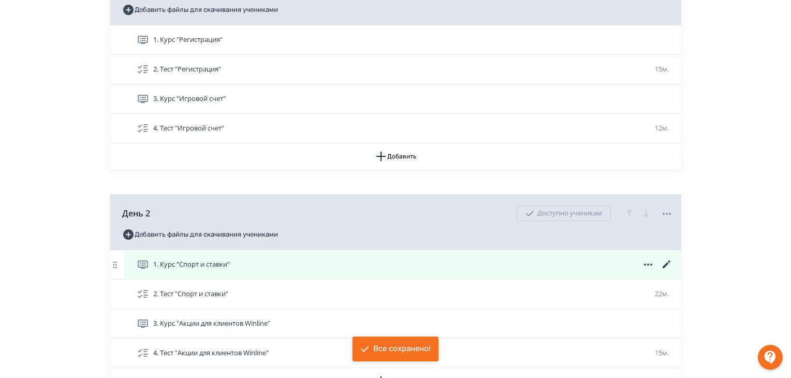  I want to click on div: Все сохранено!, so click(402, 349).